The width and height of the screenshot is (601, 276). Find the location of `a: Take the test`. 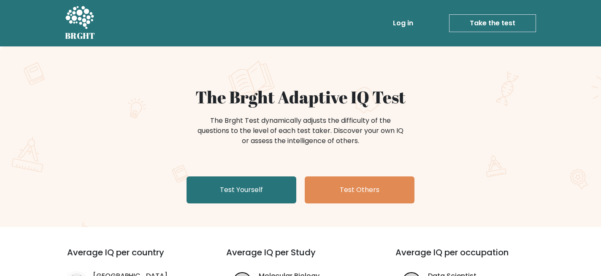

a: Take the test is located at coordinates (492, 23).